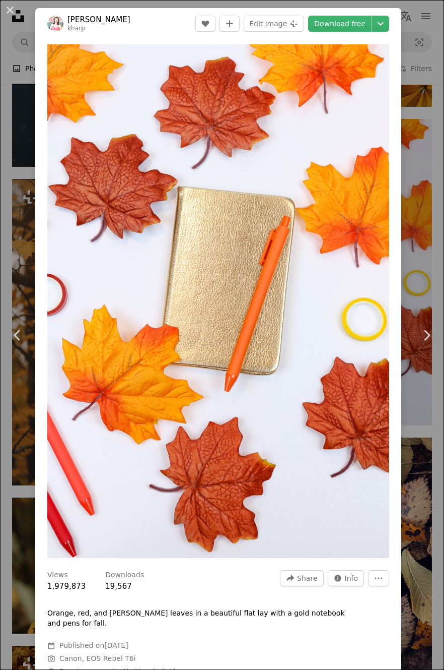  I want to click on button: Canon, EOS Rebel T6i, so click(98, 659).